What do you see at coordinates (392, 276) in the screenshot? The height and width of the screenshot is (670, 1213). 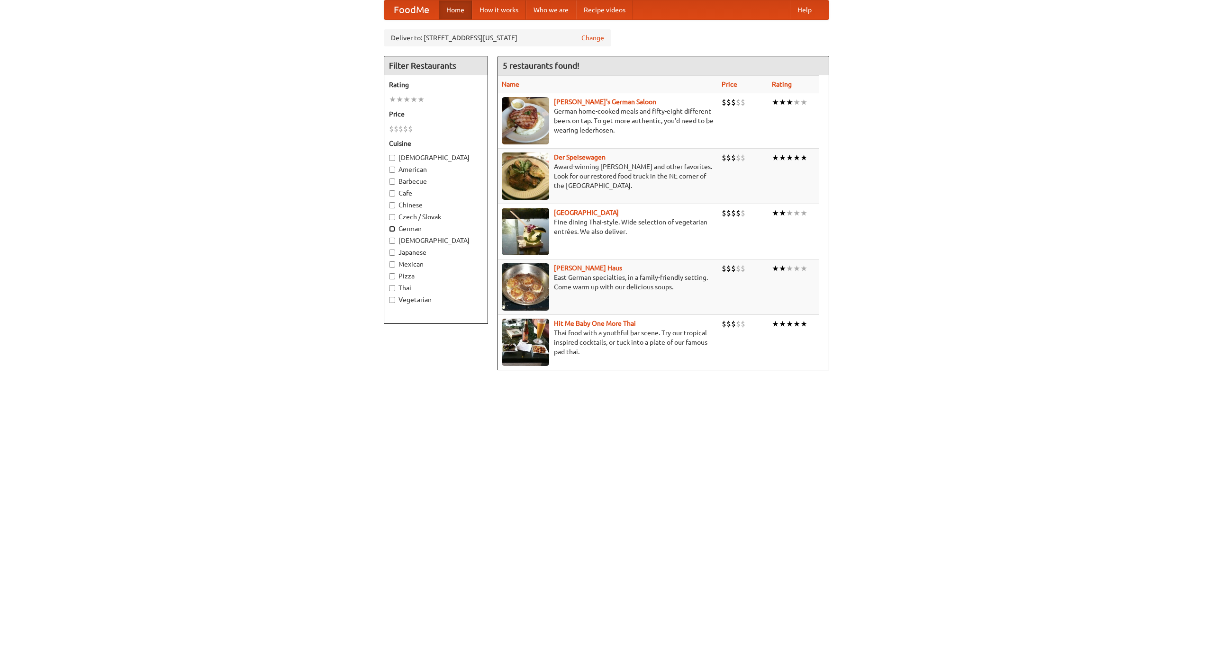 I see `input: Pizza` at bounding box center [392, 276].